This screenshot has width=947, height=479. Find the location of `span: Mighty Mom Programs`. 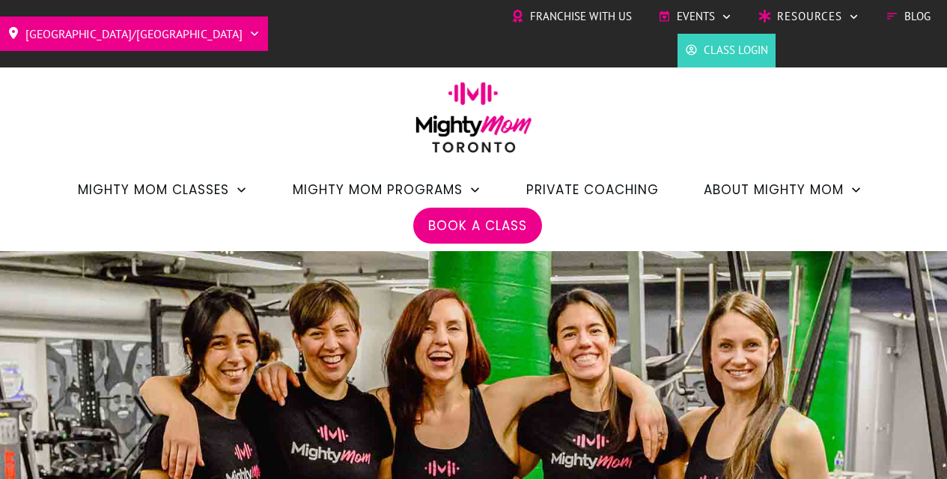

span: Mighty Mom Programs is located at coordinates (377, 189).